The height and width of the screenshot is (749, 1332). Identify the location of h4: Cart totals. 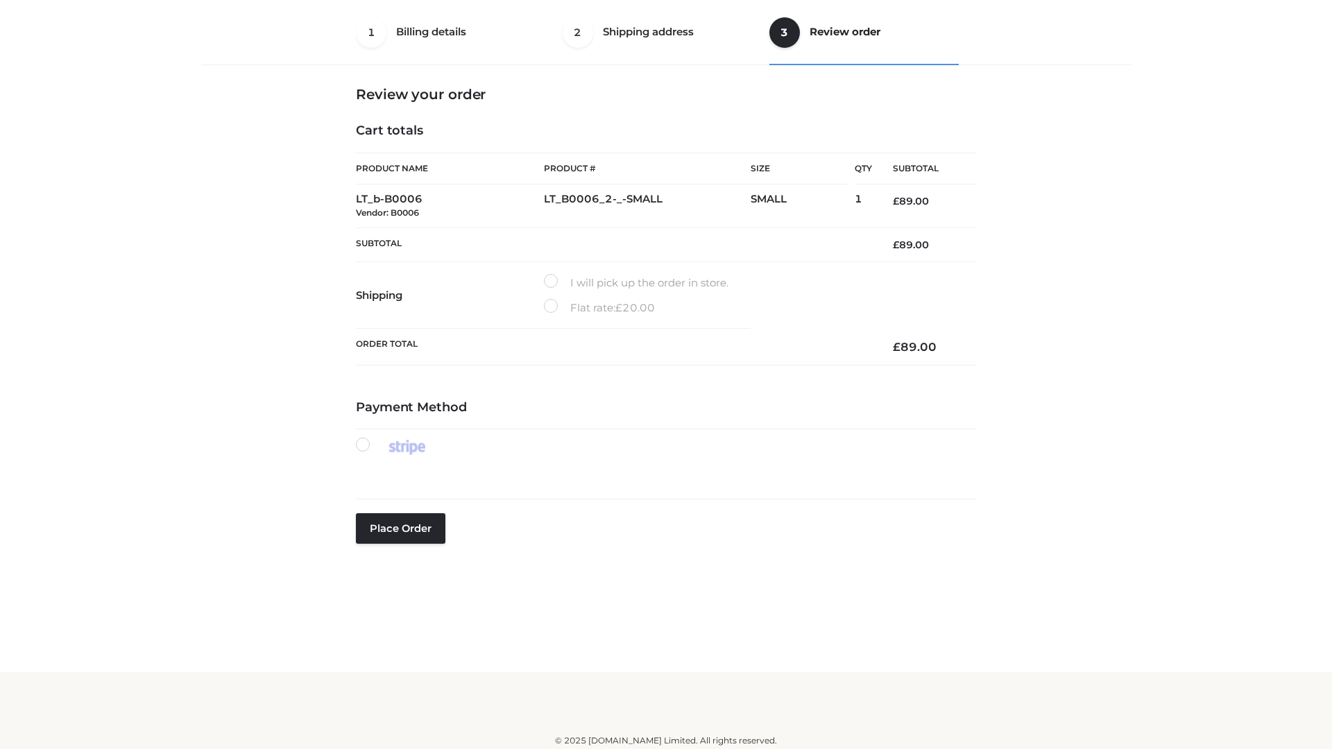
(666, 131).